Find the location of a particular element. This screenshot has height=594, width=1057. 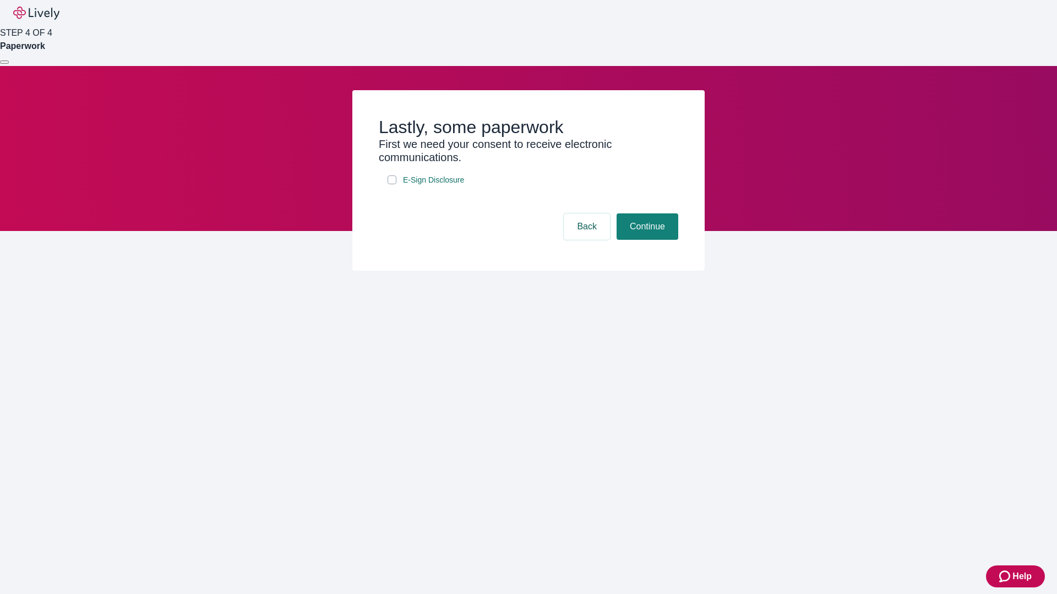

svg: Zendesk support icon is located at coordinates (1006, 577).